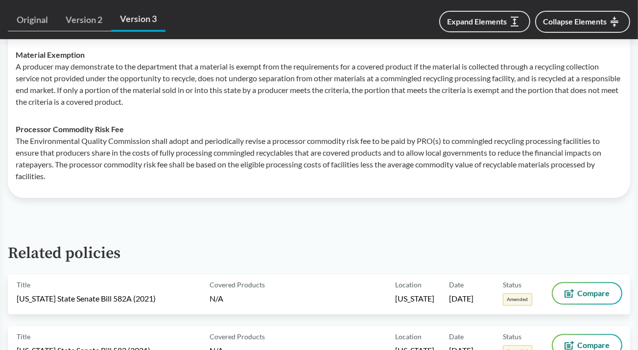 This screenshot has width=638, height=350. Describe the element at coordinates (138, 20) in the screenshot. I see `a: Version 3` at that location.